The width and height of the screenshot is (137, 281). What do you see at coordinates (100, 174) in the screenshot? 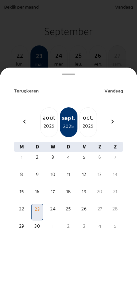
I see `div: 13` at bounding box center [100, 174].